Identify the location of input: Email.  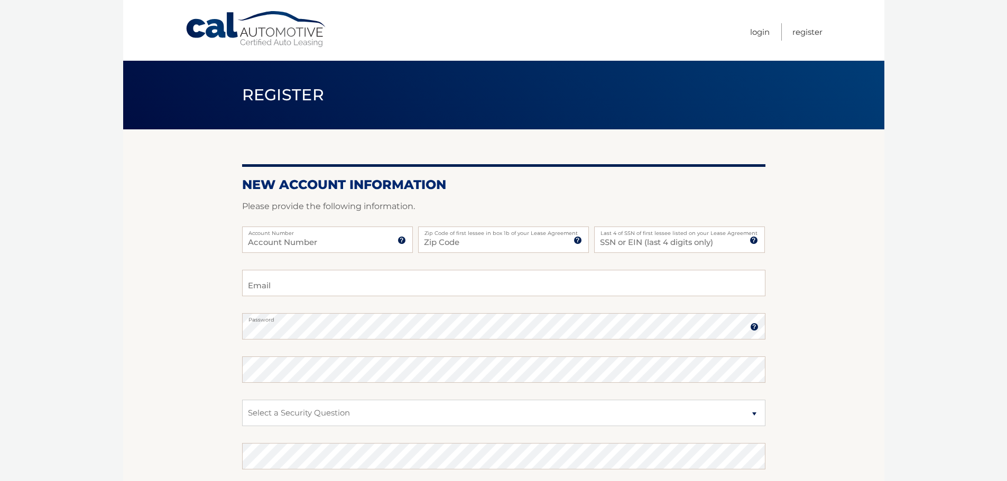
(504, 283).